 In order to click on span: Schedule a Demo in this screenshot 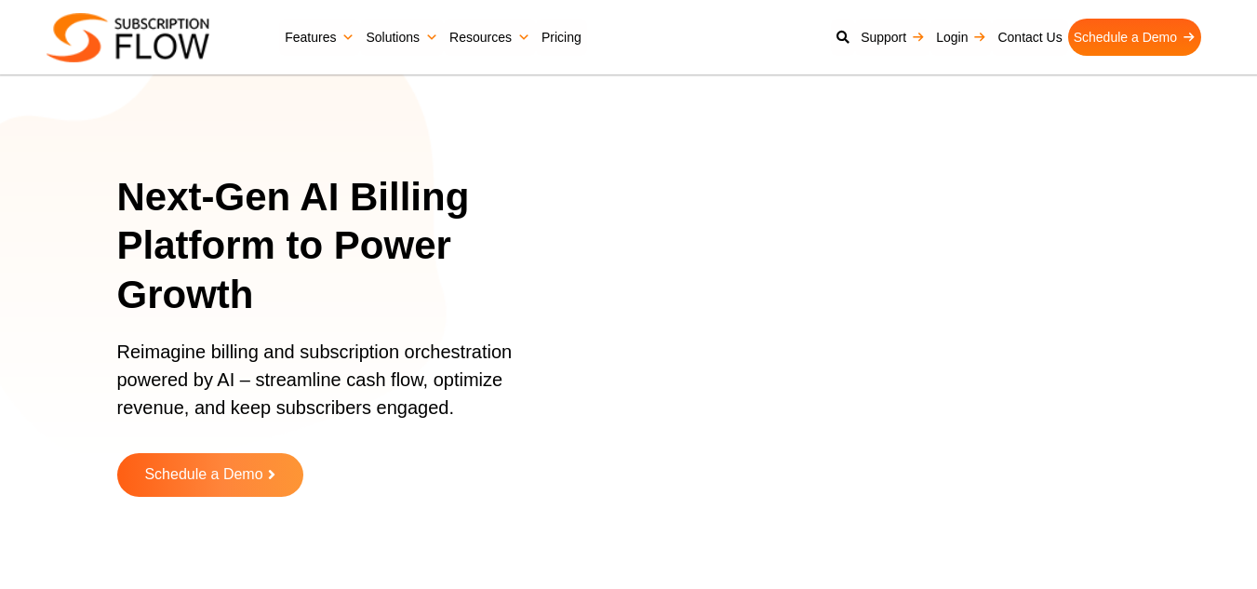, I will do `click(203, 475)`.